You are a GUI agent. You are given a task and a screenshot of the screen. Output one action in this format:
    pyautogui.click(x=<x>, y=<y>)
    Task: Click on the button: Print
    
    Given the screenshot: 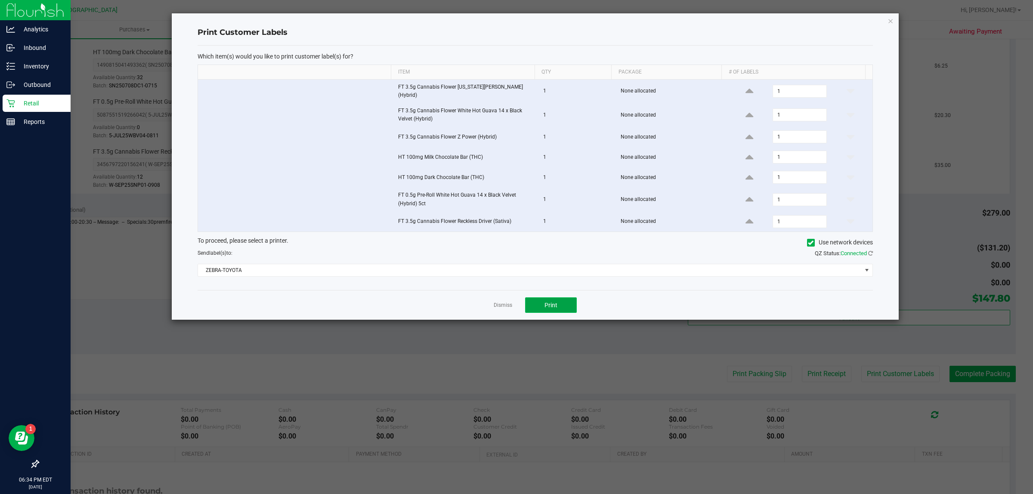 What is the action you would take?
    pyautogui.click(x=551, y=305)
    